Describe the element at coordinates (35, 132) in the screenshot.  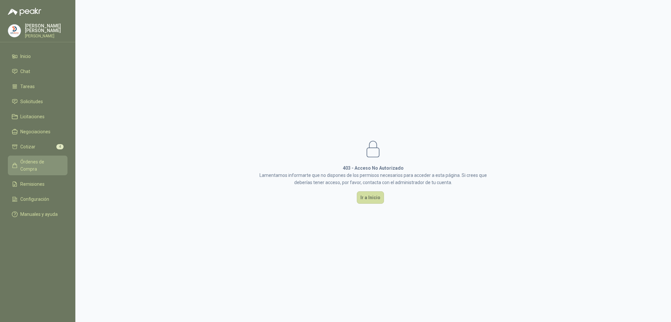
I see `span: Negociaciones` at that location.